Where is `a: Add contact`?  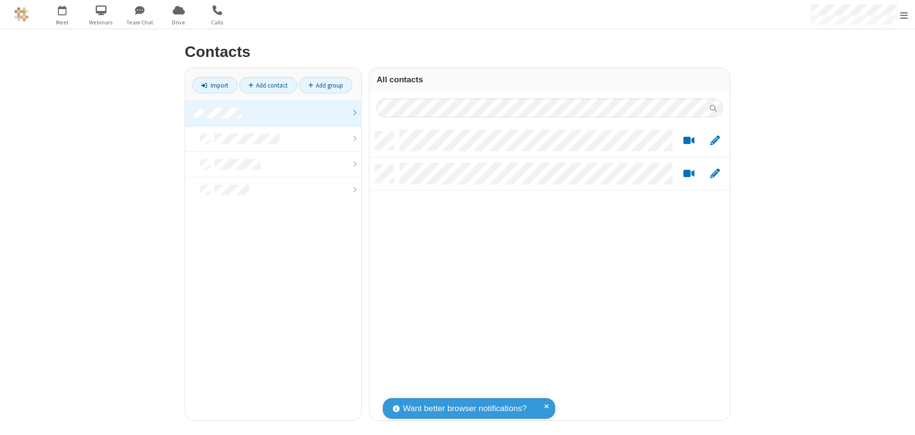 a: Add contact is located at coordinates (268, 85).